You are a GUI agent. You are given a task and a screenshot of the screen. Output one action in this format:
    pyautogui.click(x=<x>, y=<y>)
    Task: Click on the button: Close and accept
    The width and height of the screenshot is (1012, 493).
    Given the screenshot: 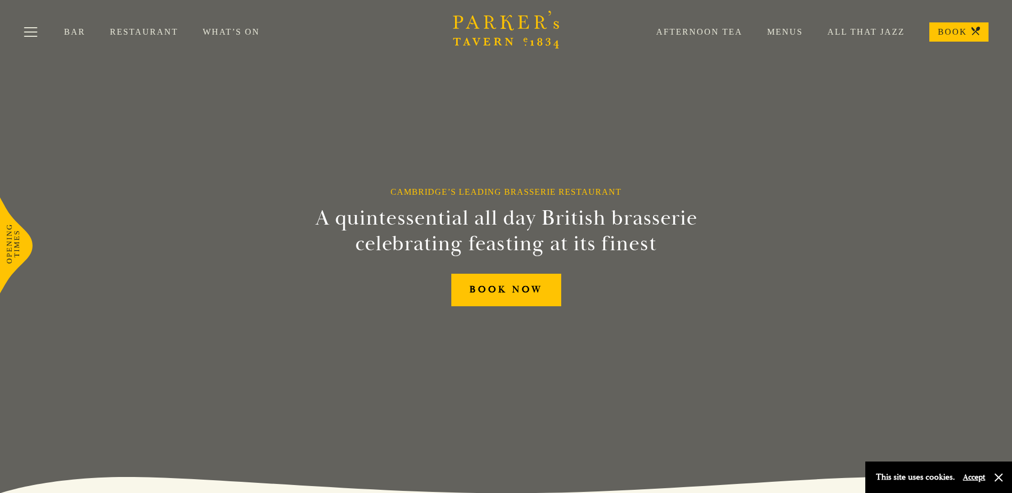 What is the action you would take?
    pyautogui.click(x=999, y=478)
    